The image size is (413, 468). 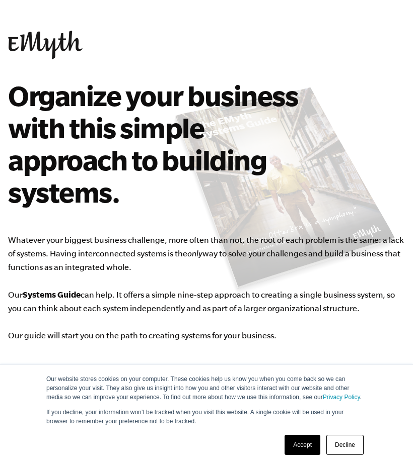 I want to click on p: Our website stores cookies on your computer. These cookies help us know you when you come back so..., so click(x=206, y=388).